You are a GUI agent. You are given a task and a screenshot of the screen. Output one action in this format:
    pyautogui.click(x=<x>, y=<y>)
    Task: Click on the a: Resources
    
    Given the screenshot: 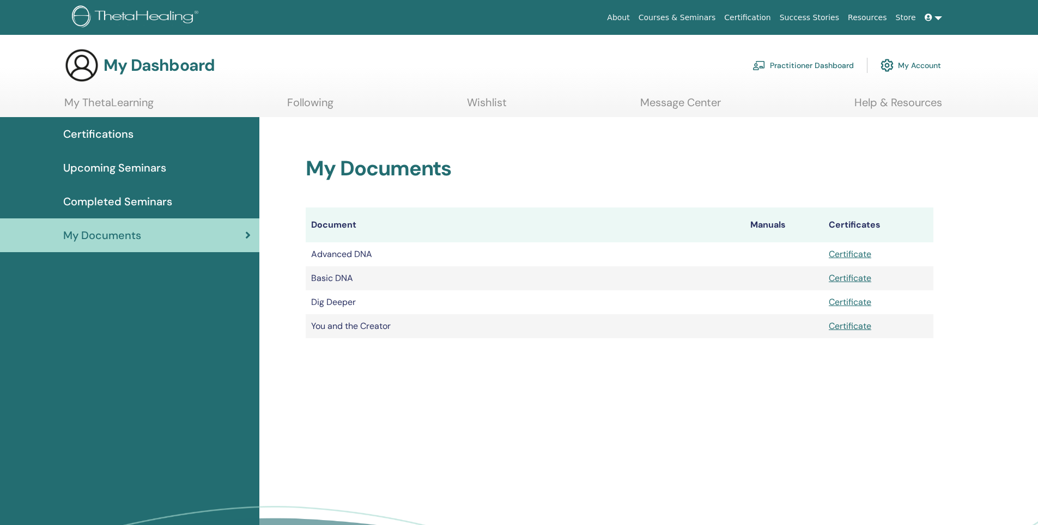 What is the action you would take?
    pyautogui.click(x=867, y=17)
    